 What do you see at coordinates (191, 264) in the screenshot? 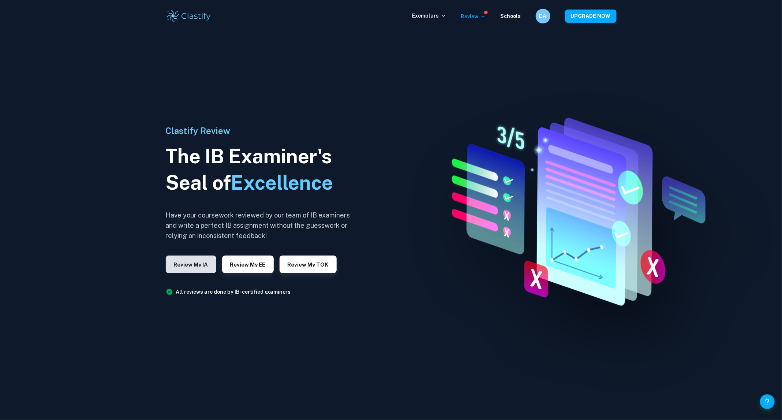
I see `button: Review my IA` at bounding box center [191, 264].